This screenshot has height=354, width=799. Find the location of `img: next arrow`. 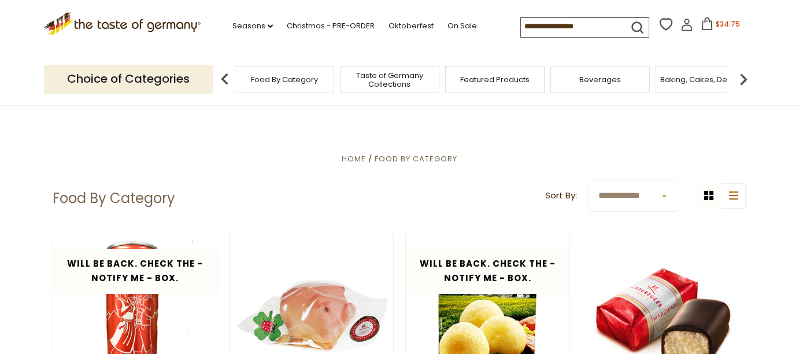

img: next arrow is located at coordinates (744, 79).